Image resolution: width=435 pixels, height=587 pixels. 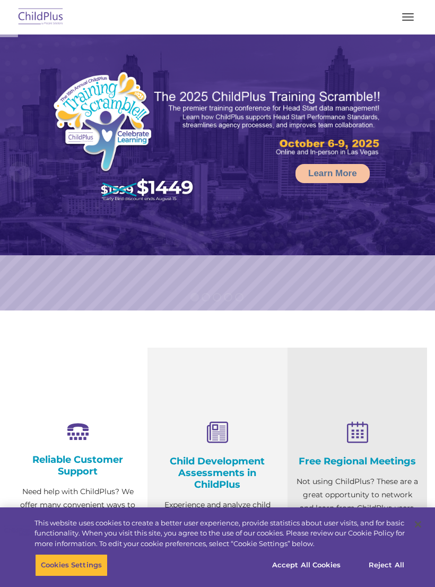 I want to click on h4: Child Development Assessments in ChildPlus, so click(x=217, y=473).